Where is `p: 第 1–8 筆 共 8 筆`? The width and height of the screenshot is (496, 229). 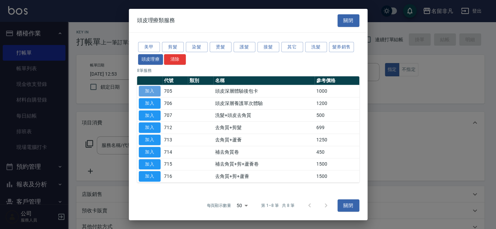
p: 第 1–8 筆 共 8 筆 is located at coordinates (277, 205).